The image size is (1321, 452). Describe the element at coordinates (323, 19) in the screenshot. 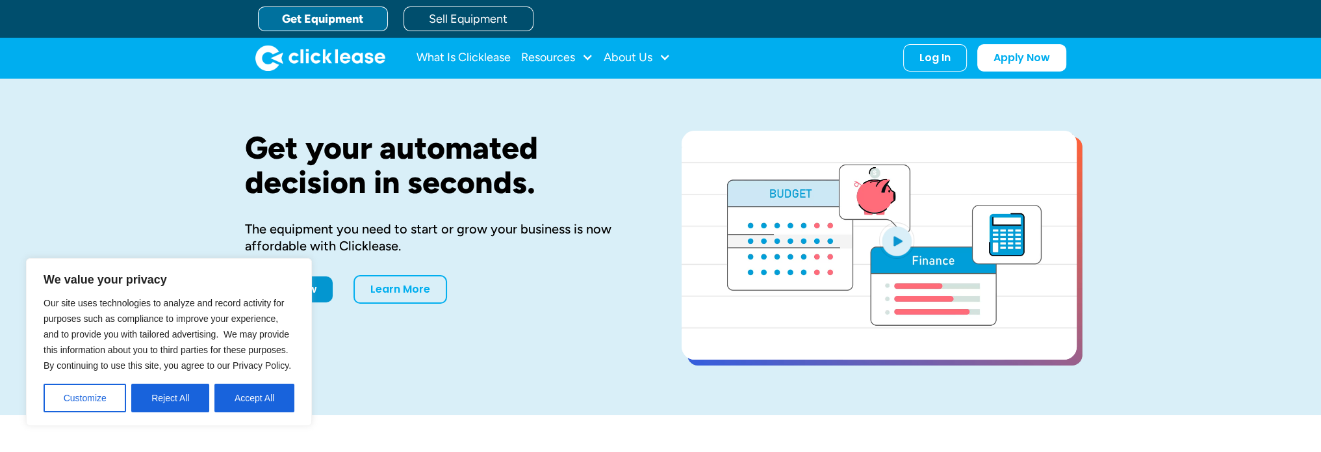

I see `a: Get Equipment` at that location.